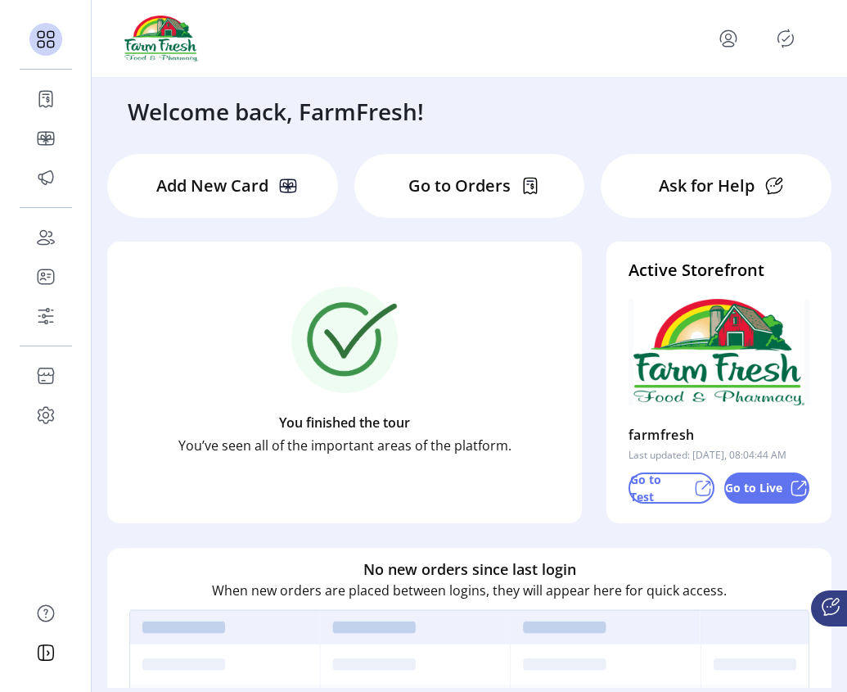 The height and width of the screenshot is (692, 847). What do you see at coordinates (728, 38) in the screenshot?
I see `button: menu` at bounding box center [728, 38].